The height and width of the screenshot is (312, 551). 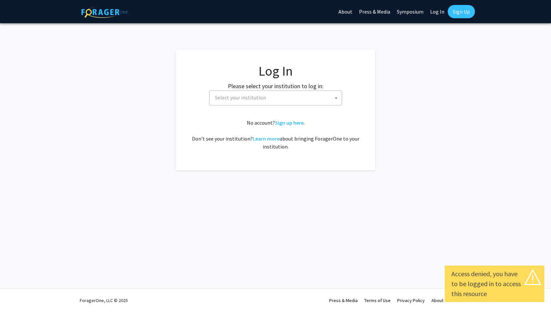 I want to click on a: Press & Media, so click(x=343, y=301).